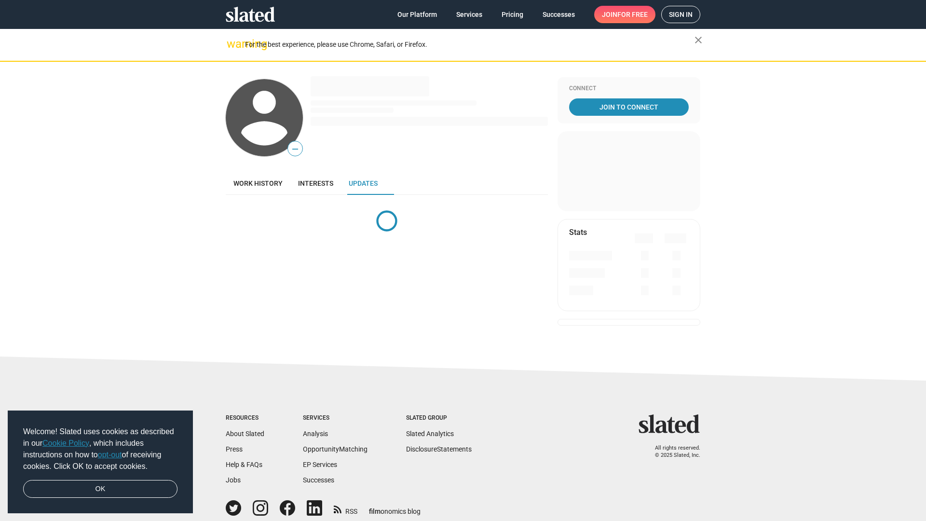 This screenshot has height=521, width=926. I want to click on span: Pricing, so click(512, 14).